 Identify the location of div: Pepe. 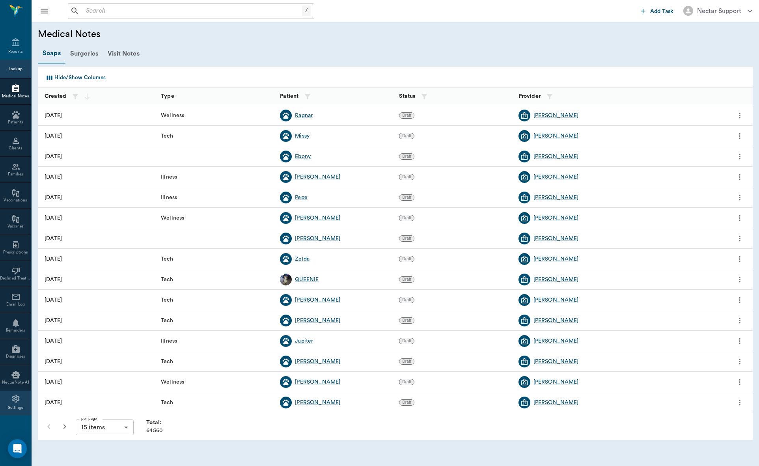
(301, 198).